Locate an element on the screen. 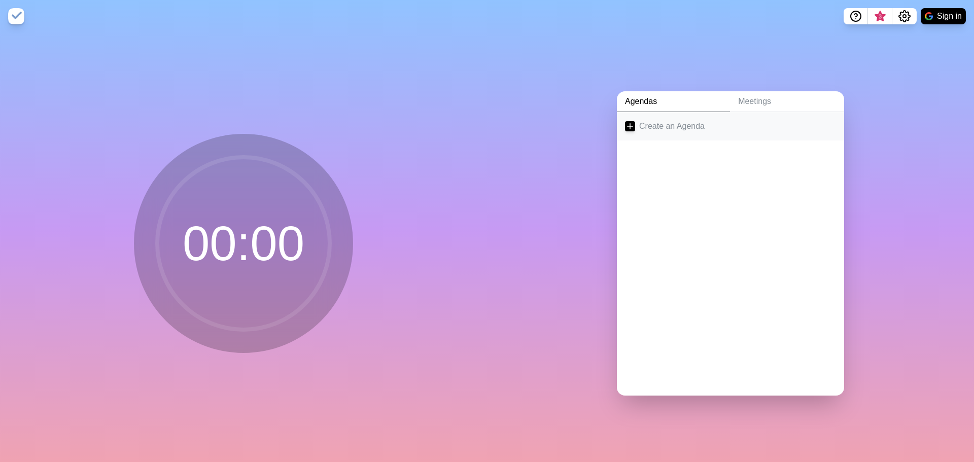  a: Meetings is located at coordinates (786, 101).